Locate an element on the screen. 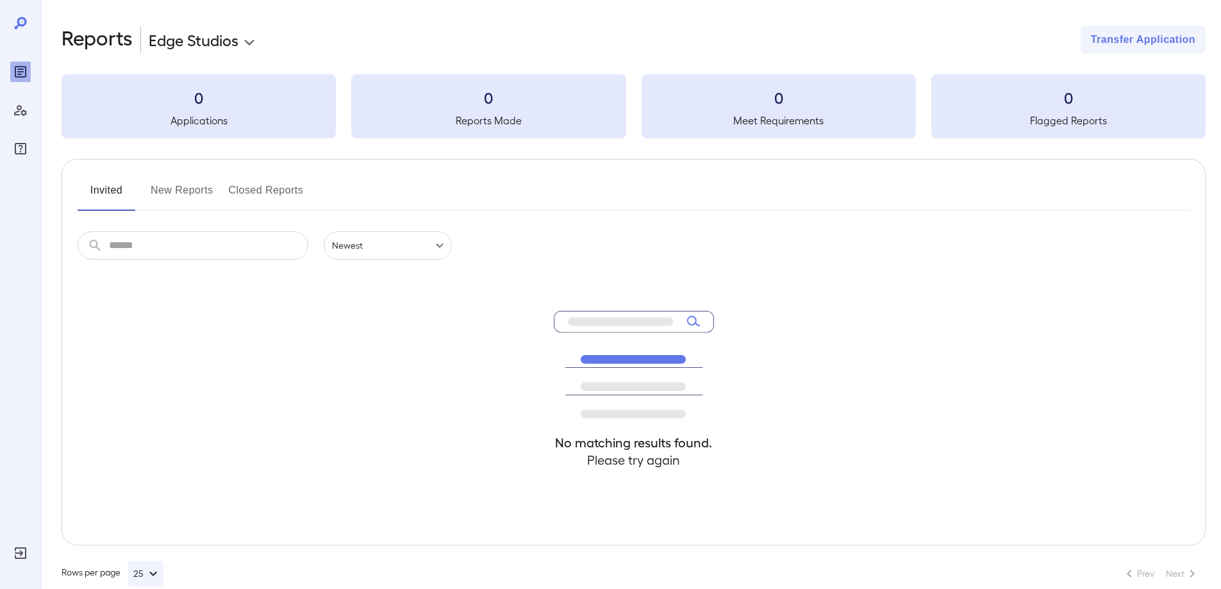 This screenshot has height=589, width=1221. h5: Applications is located at coordinates (199, 121).